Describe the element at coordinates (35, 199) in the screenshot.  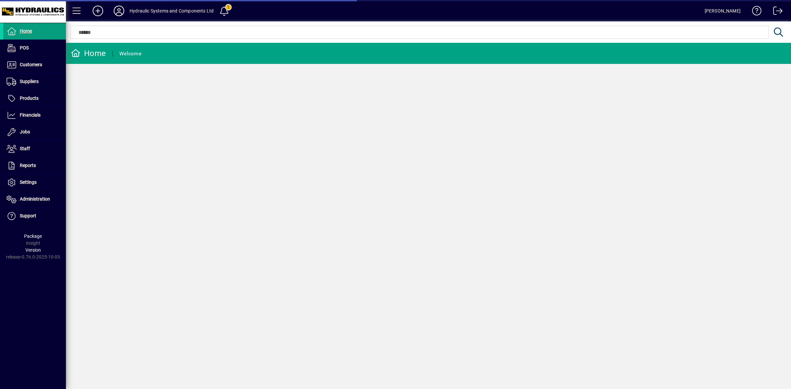
I see `span: Administration` at that location.